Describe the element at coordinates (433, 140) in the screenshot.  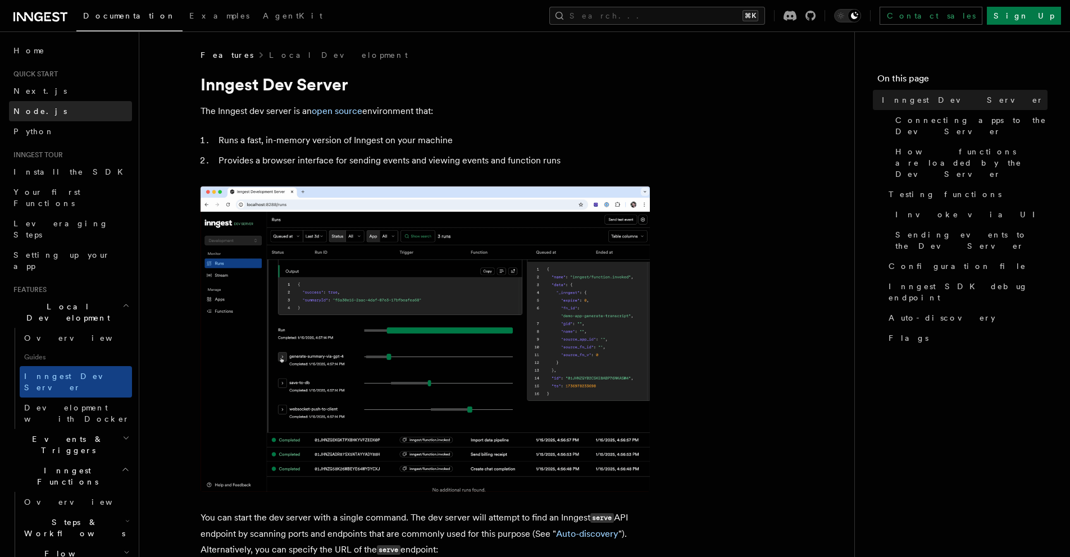
I see `li: Runs a fast, in-memory version of Inngest on your machine` at that location.